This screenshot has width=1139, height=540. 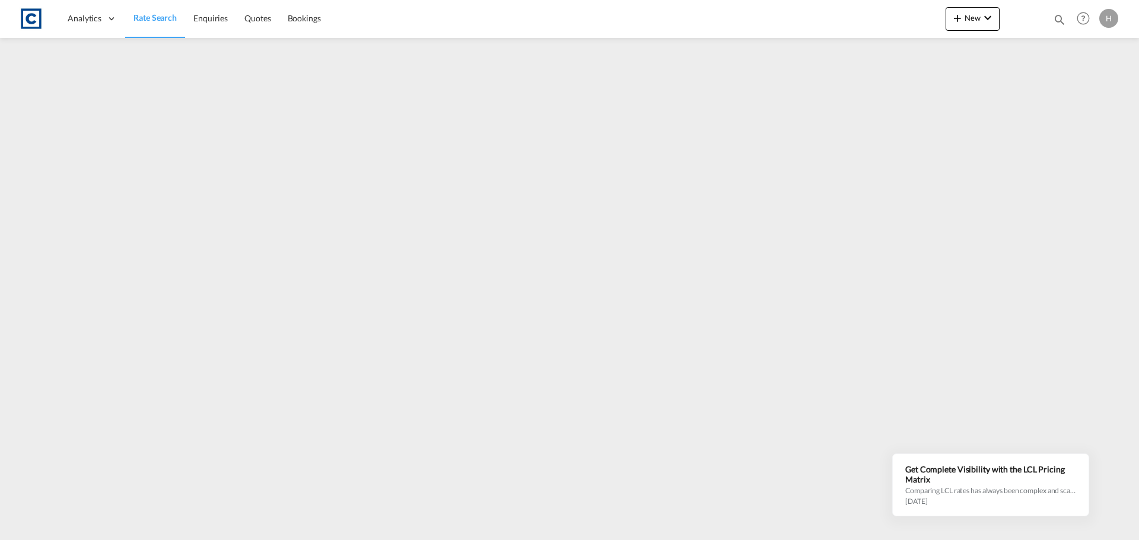 What do you see at coordinates (1059, 20) in the screenshot?
I see `md-icon: icon-magnify` at bounding box center [1059, 20].